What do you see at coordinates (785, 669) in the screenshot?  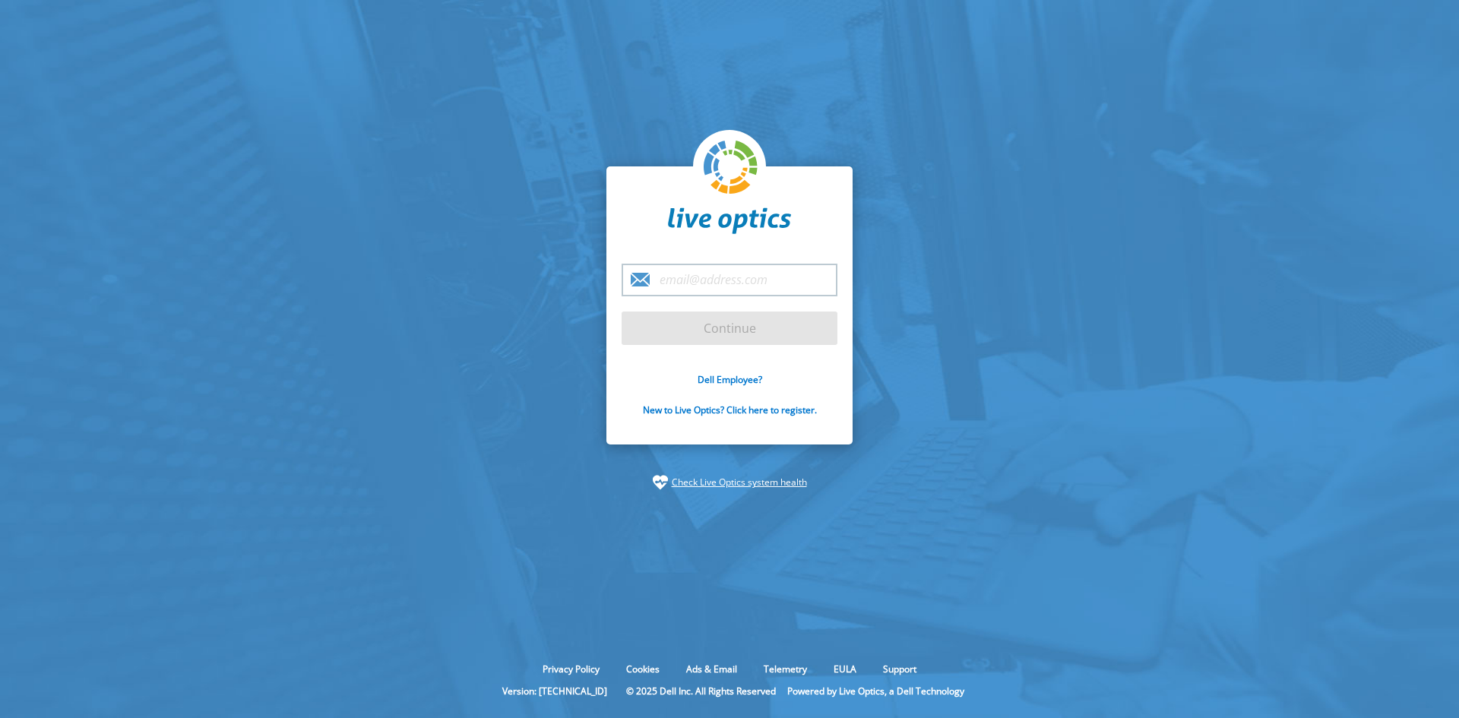 I see `a: Telemetry` at bounding box center [785, 669].